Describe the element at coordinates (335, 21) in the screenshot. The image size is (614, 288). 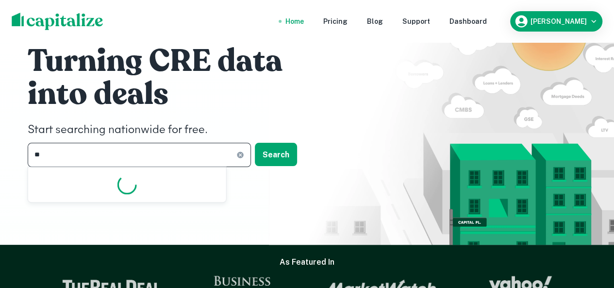
I see `div: Pricing` at that location.